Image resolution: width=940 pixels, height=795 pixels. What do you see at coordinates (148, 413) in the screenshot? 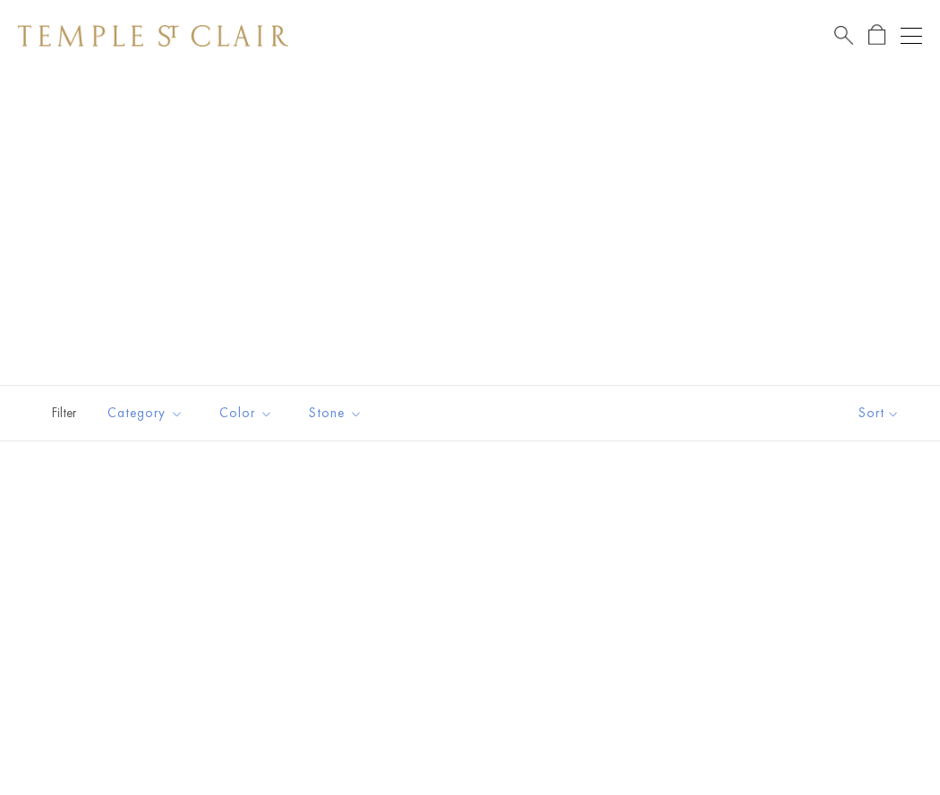
I see `span: Category` at bounding box center [148, 413].